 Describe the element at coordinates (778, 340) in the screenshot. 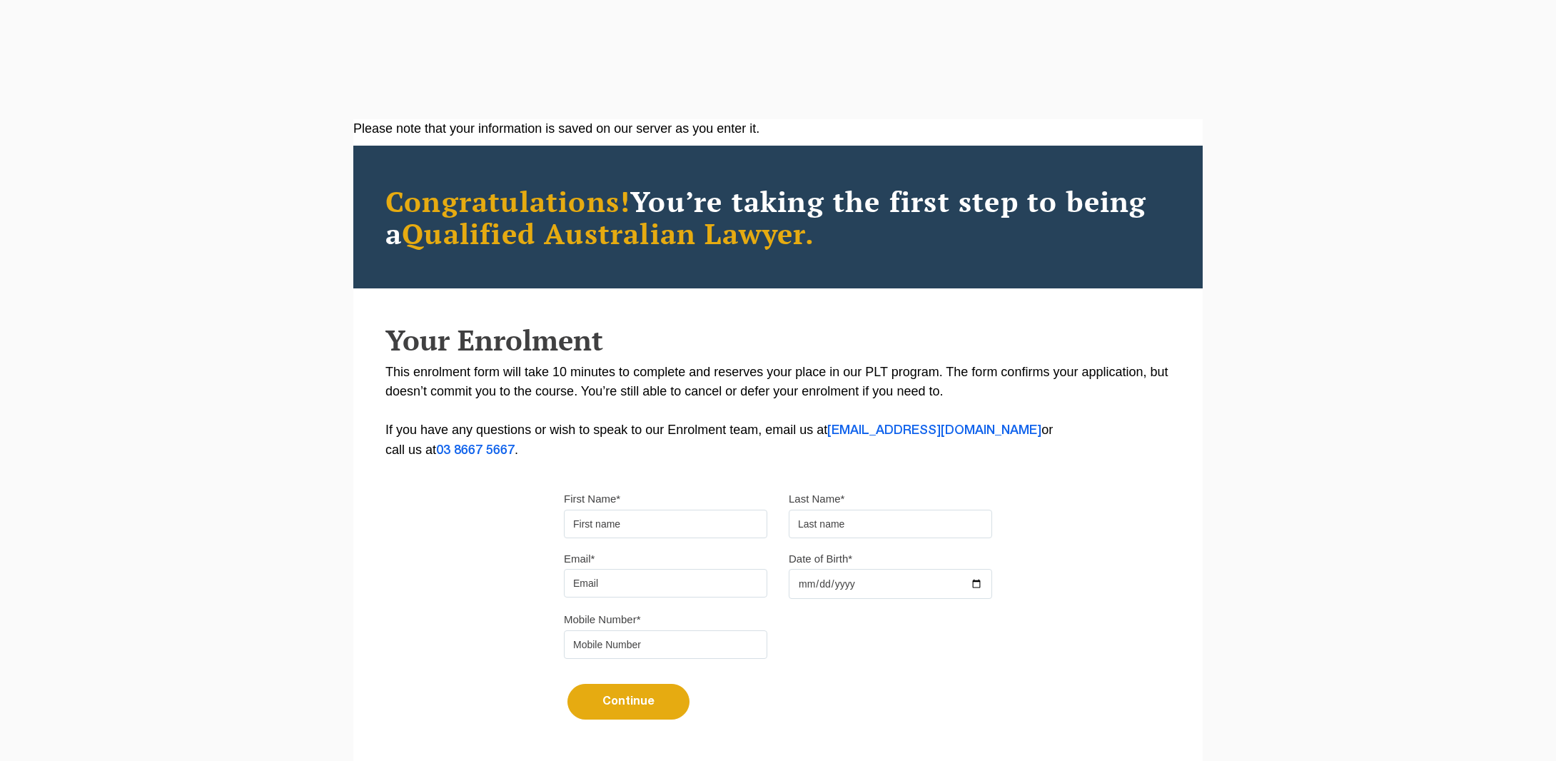

I see `h2: Your Enrolment` at that location.